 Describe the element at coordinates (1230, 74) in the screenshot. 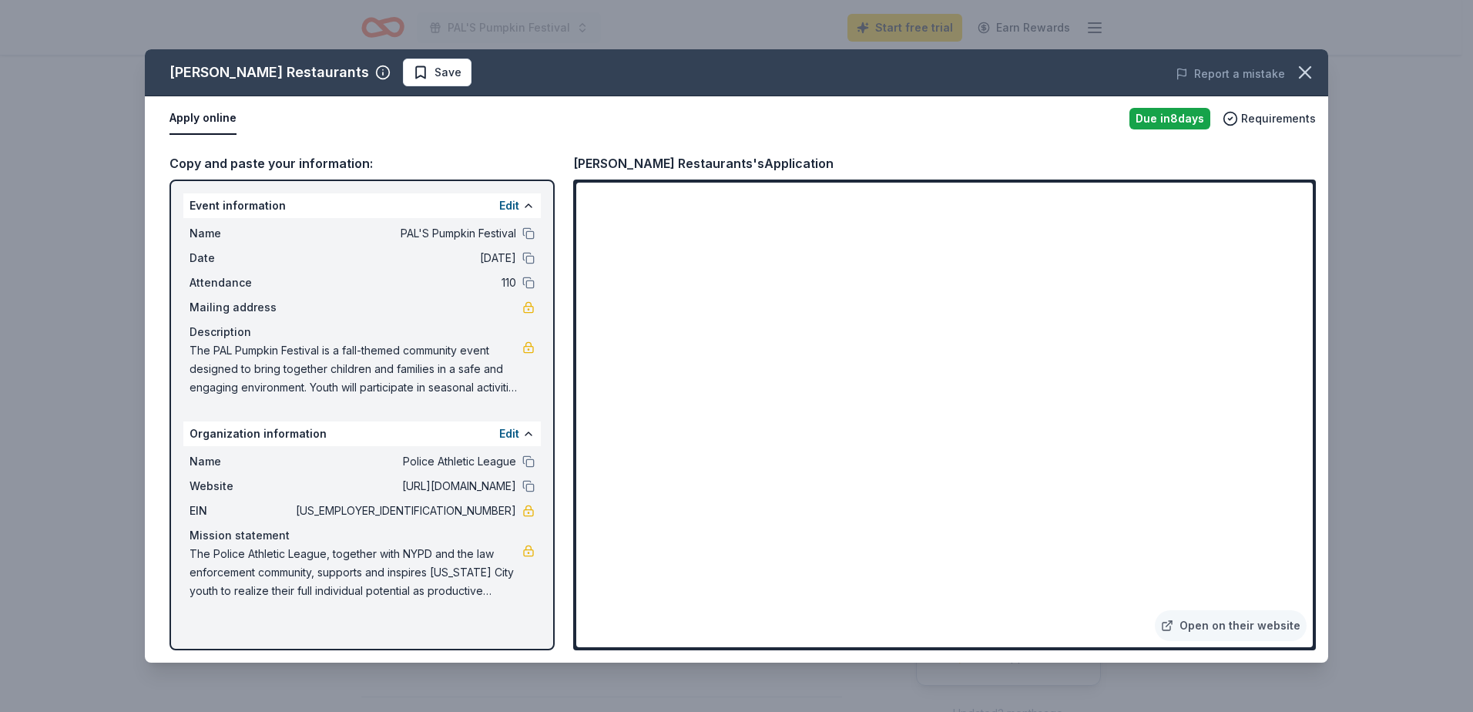

I see `button: Report a mistake` at that location.